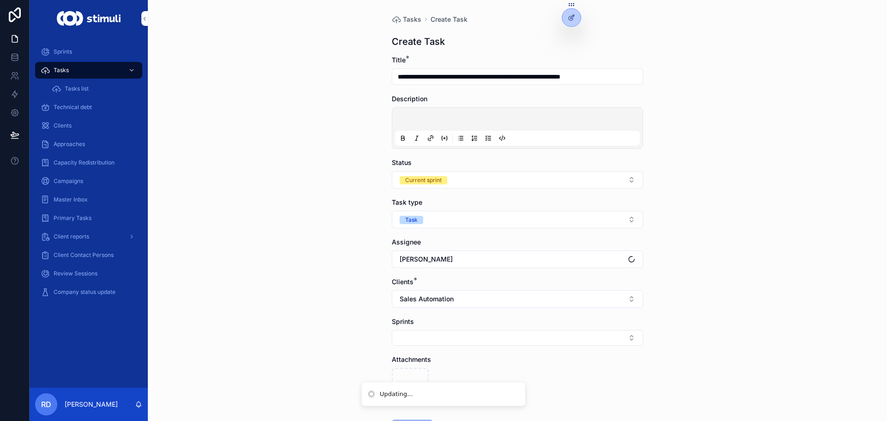 Image resolution: width=887 pixels, height=421 pixels. Describe the element at coordinates (399, 60) in the screenshot. I see `span: Title` at that location.